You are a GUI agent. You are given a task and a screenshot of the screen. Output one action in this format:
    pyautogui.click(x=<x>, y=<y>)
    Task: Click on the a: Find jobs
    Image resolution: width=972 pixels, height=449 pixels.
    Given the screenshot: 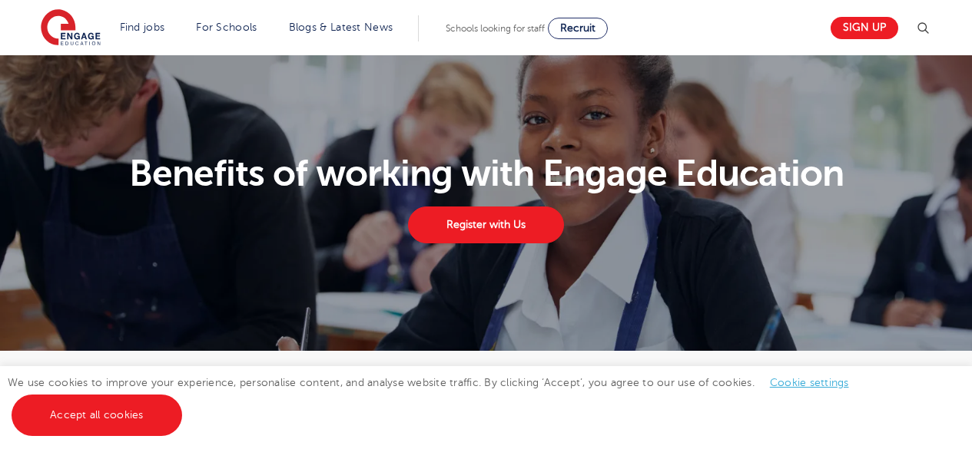 What is the action you would take?
    pyautogui.click(x=142, y=27)
    